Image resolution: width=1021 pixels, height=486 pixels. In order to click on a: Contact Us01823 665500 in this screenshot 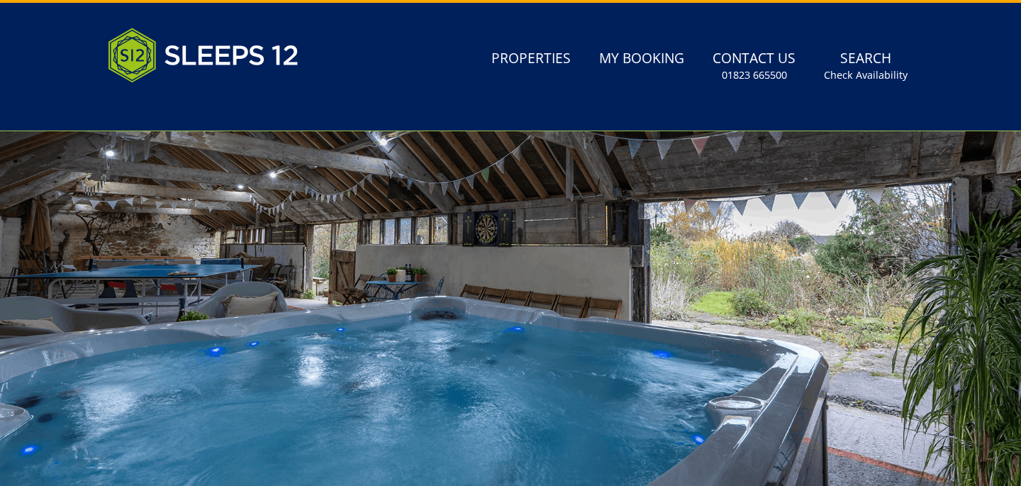, I will do `click(754, 66)`.